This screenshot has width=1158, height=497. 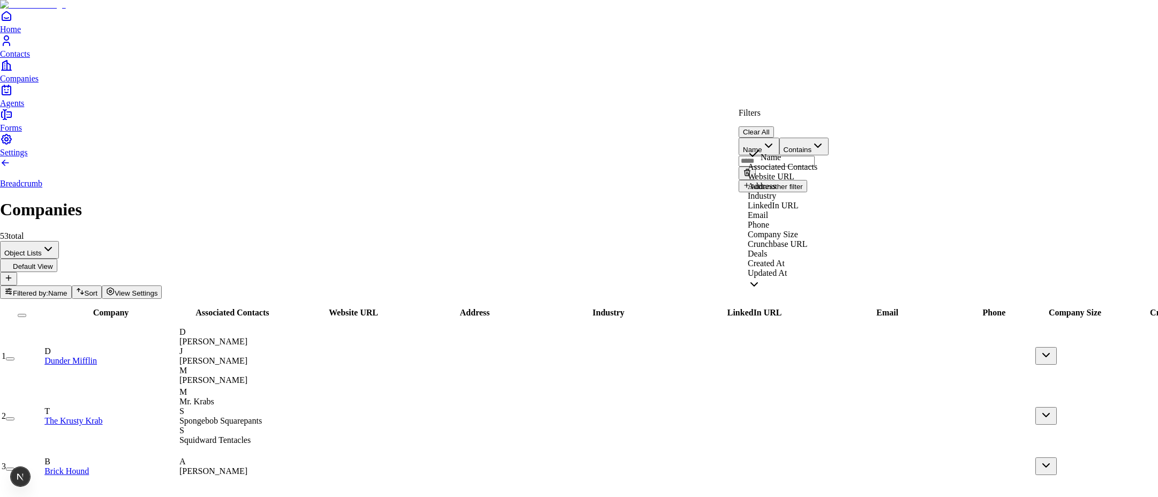 I want to click on span: Associated Contacts, so click(x=783, y=167).